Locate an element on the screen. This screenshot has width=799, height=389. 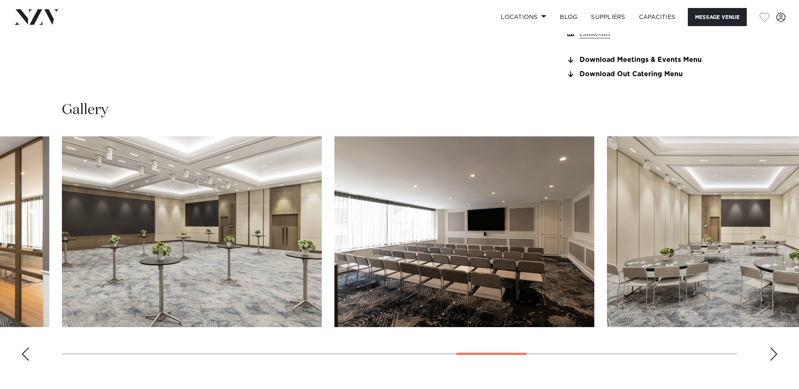
swiper-slide: 15 / 24 is located at coordinates (192, 232).